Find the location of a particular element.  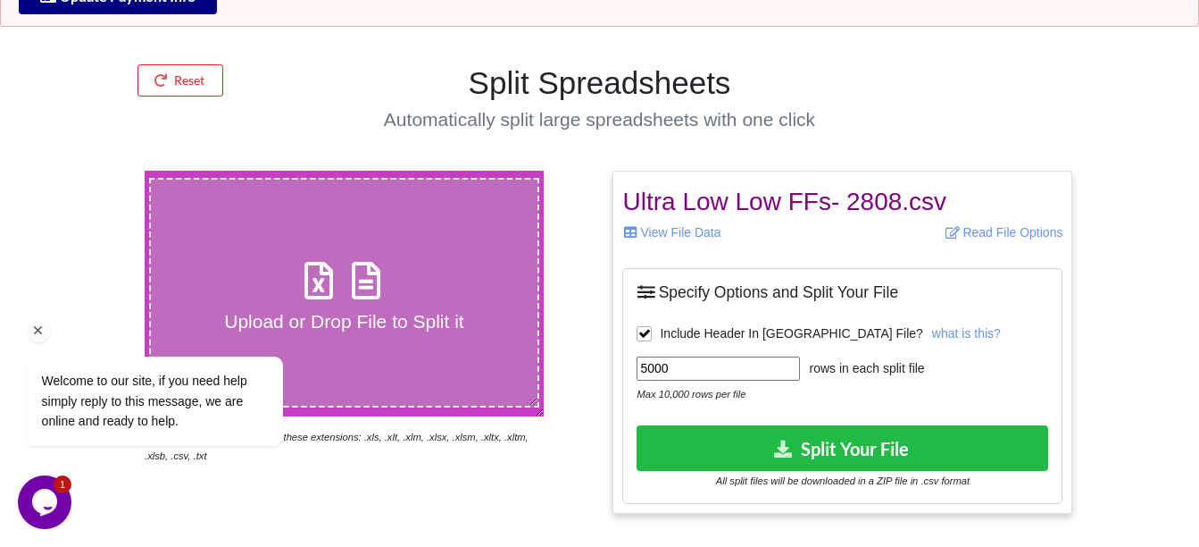

h4: Upload or Drop File to Split it is located at coordinates (345, 321).